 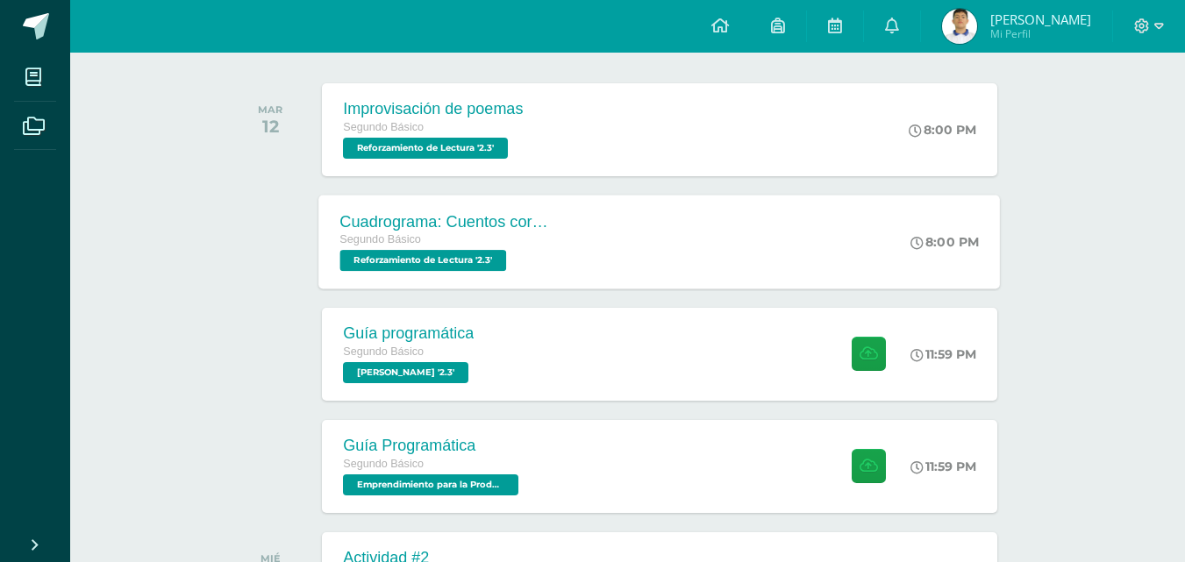 I want to click on img: 4502e44e7facb15acdb95e521c10be2b.png, so click(x=960, y=26).